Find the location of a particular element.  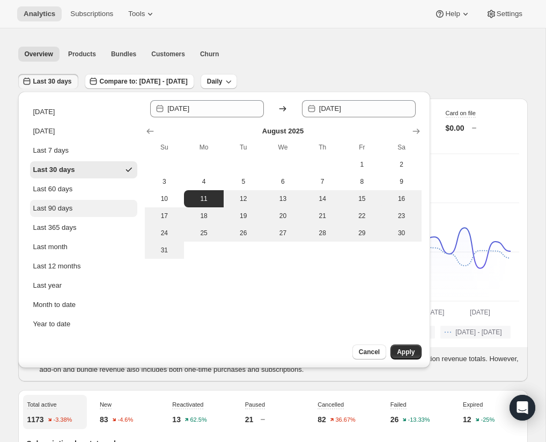

span: Subscriptions is located at coordinates (92, 14).